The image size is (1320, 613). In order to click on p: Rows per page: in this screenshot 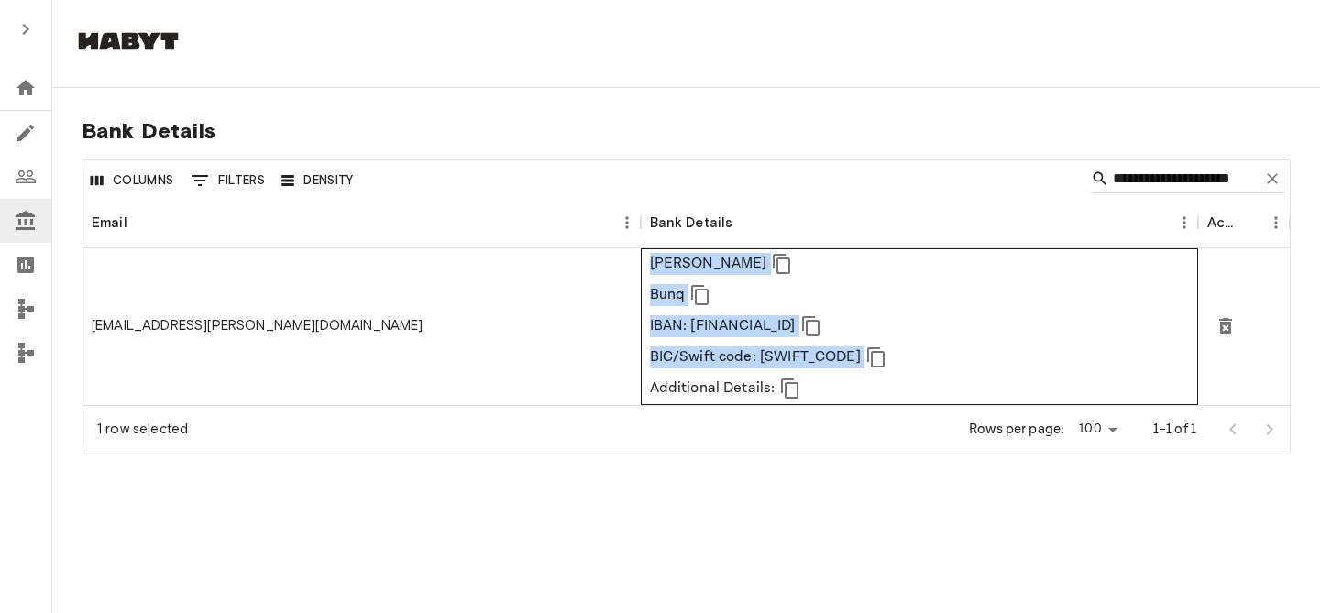, I will do `click(1016, 429)`.